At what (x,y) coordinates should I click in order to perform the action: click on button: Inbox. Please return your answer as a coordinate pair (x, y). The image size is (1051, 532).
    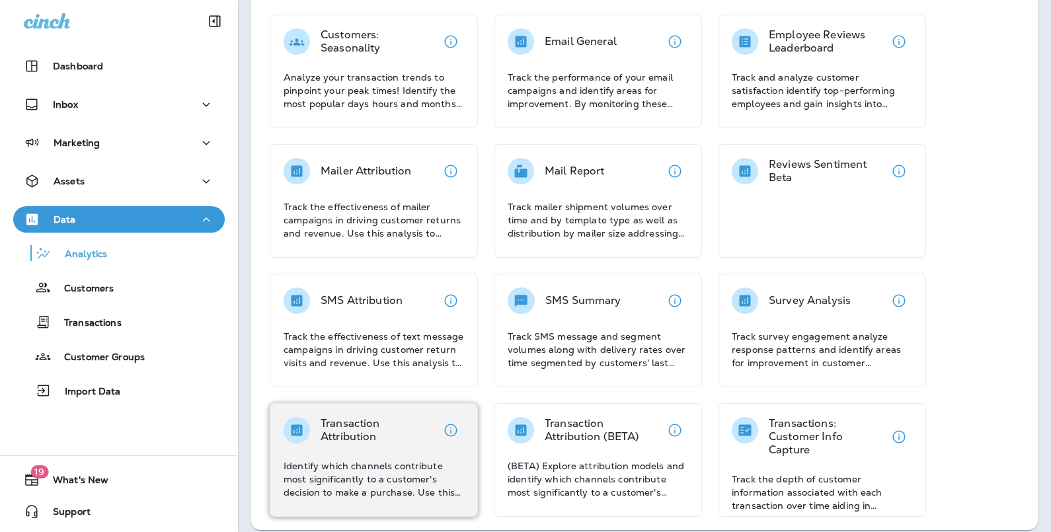
    Looking at the image, I should click on (119, 104).